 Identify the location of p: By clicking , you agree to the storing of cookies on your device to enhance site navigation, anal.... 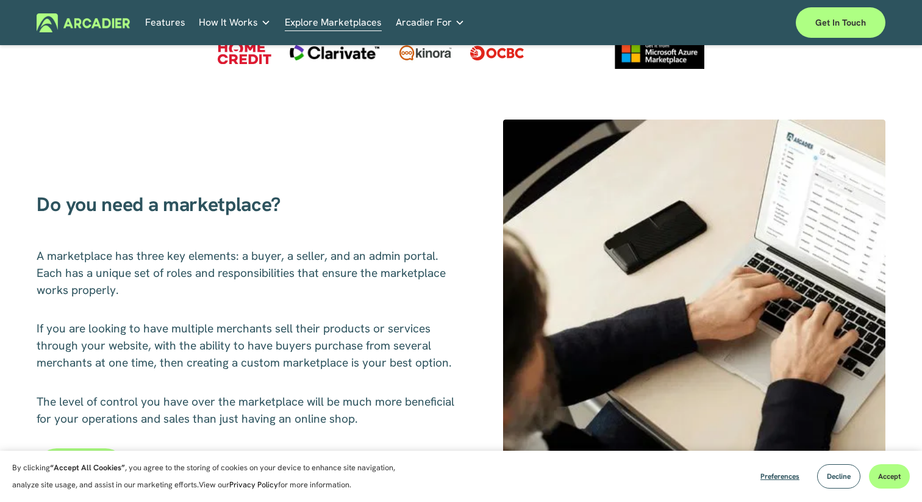
(210, 476).